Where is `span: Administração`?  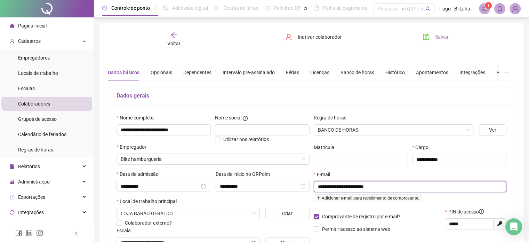
span: Administração is located at coordinates (34, 181).